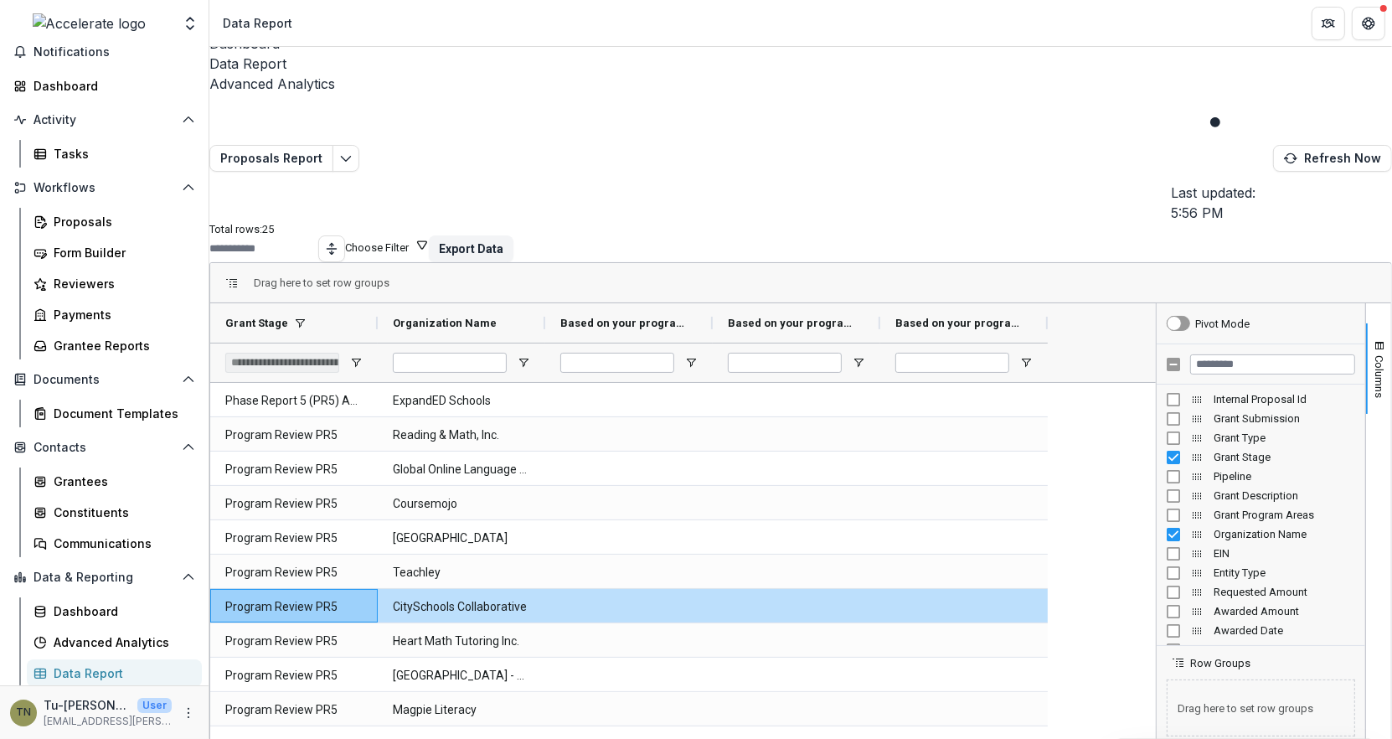  I want to click on span: Based on your program's TOTAL INTENDED / EXPECTED dosage (i.e., sessions per week × minutes per s..., so click(790, 322).